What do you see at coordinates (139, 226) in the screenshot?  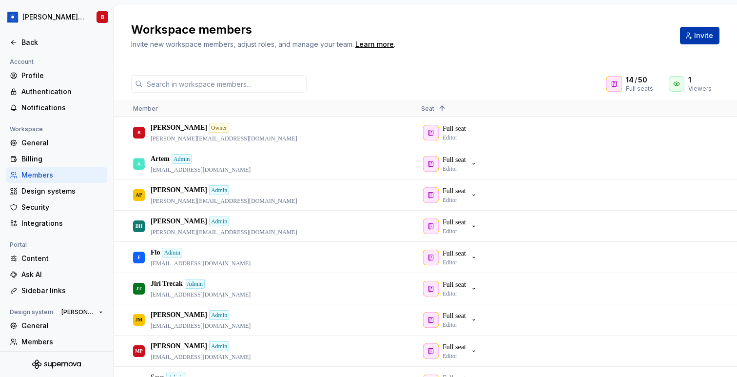 I see `div: BH` at bounding box center [139, 226].